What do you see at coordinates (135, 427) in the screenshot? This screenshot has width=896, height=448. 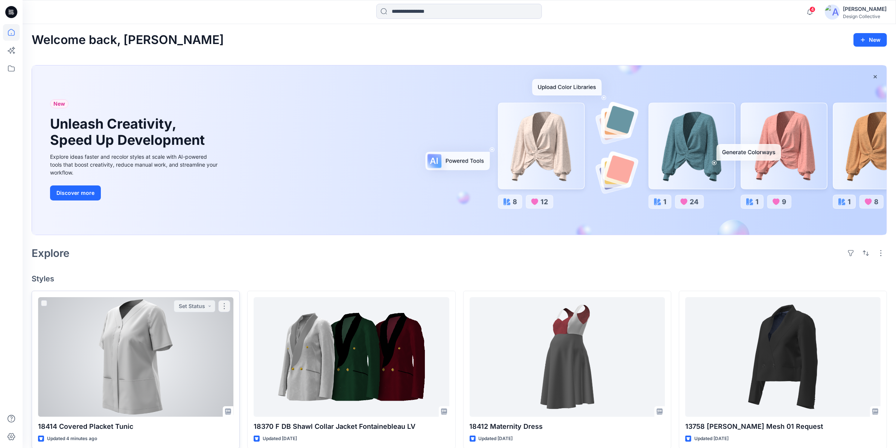 I see `p: 18414 Covered Placket Tunic` at bounding box center [135, 427].